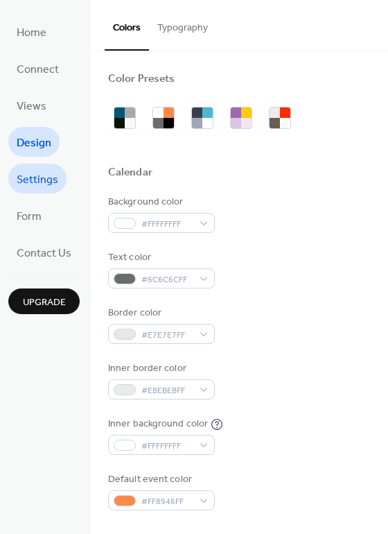 The width and height of the screenshot is (388, 534). I want to click on span: Connect, so click(37, 69).